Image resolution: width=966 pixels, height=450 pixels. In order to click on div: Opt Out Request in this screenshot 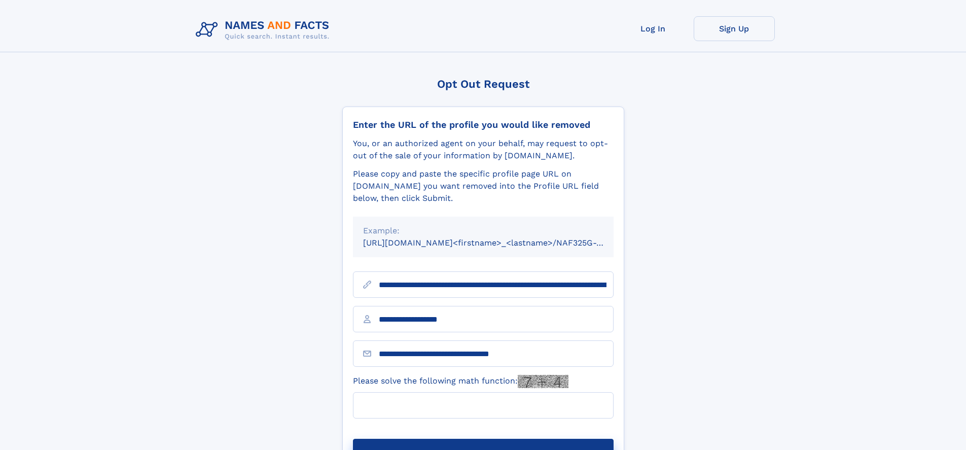, I will do `click(483, 84)`.